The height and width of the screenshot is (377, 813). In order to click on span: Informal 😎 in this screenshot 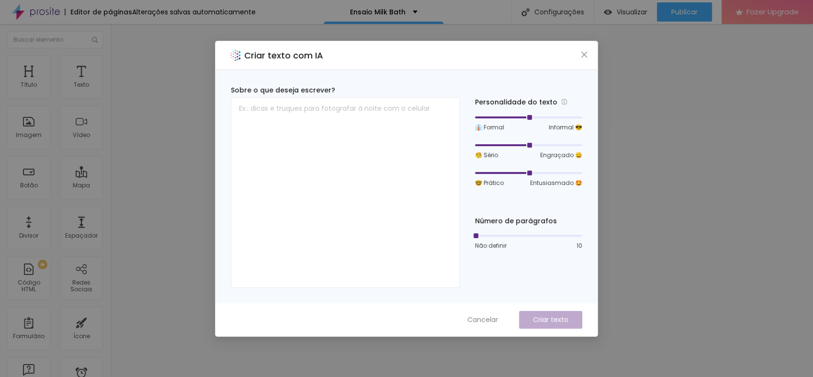, I will do `click(566, 127)`.